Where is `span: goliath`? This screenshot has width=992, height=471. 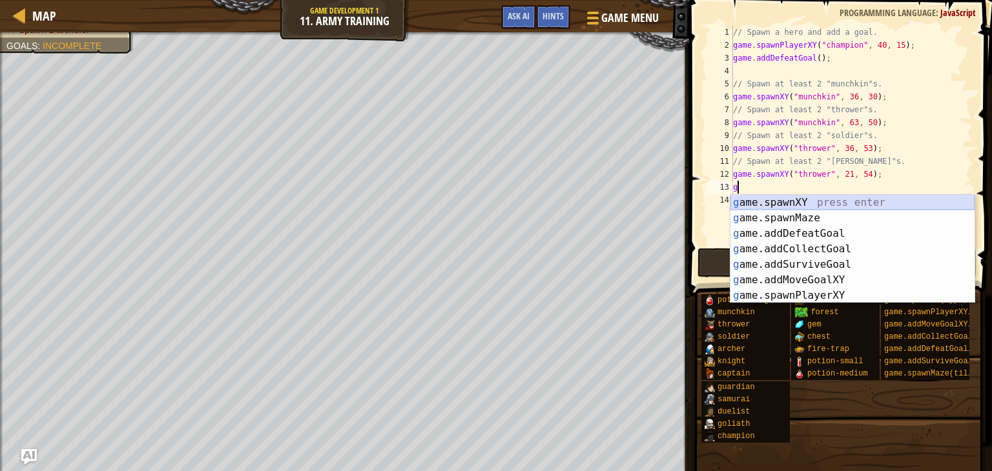 span: goliath is located at coordinates (734, 424).